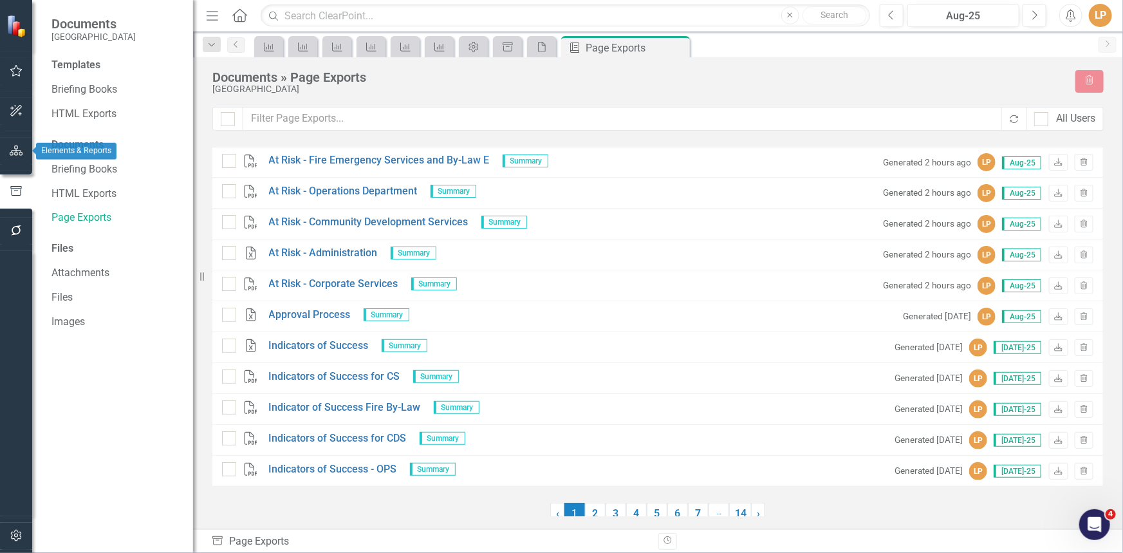 The image size is (1123, 553). Describe the element at coordinates (595, 514) in the screenshot. I see `a: 2` at that location.